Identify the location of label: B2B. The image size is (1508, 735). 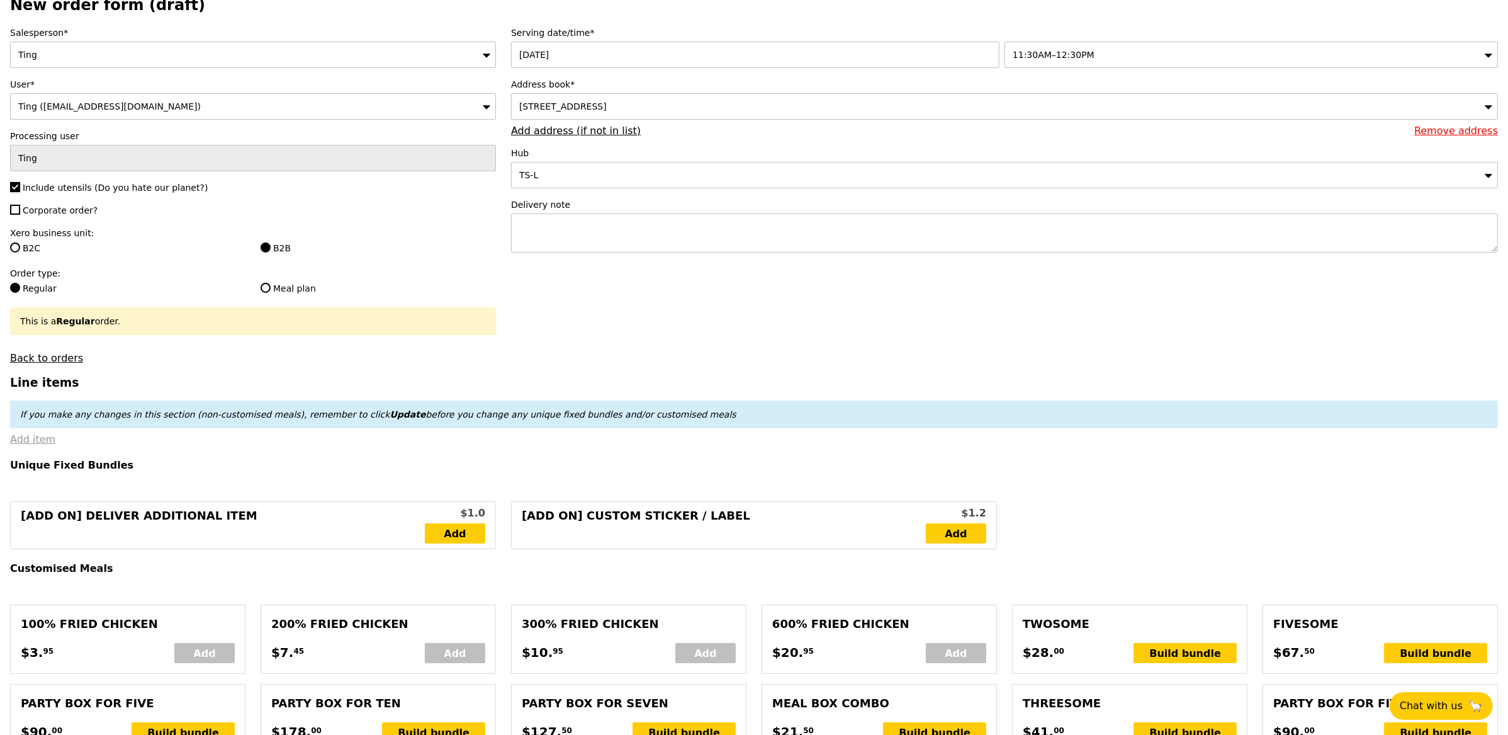
(378, 248).